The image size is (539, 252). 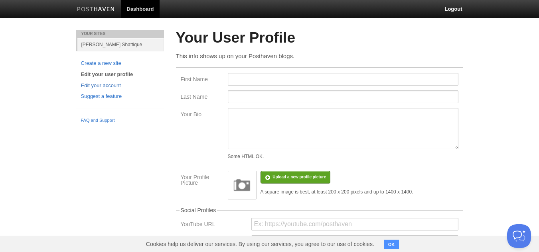 What do you see at coordinates (391, 245) in the screenshot?
I see `button: OK` at bounding box center [391, 245].